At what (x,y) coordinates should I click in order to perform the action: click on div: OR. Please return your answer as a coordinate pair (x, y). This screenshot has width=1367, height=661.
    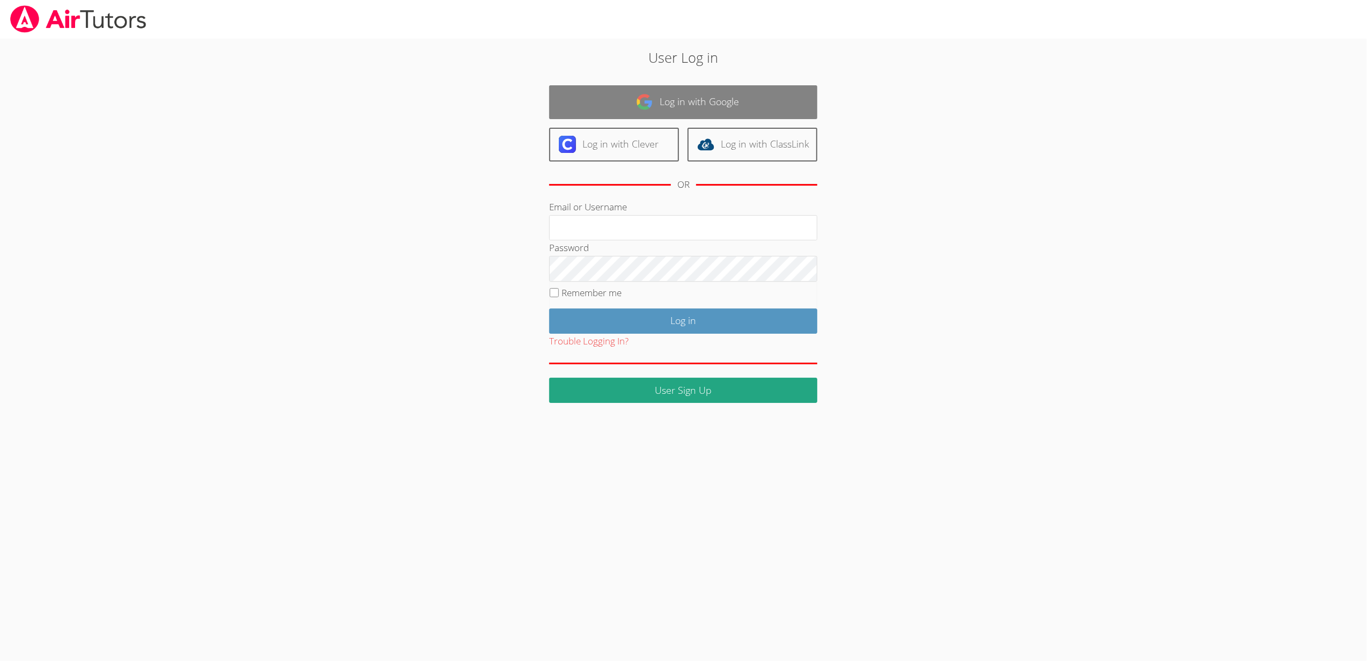
    Looking at the image, I should click on (683, 184).